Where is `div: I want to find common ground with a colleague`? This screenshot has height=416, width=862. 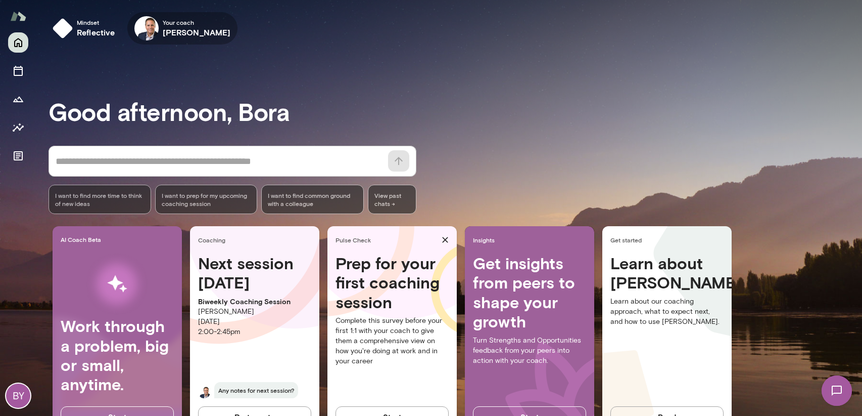 div: I want to find common ground with a colleague is located at coordinates (312, 199).